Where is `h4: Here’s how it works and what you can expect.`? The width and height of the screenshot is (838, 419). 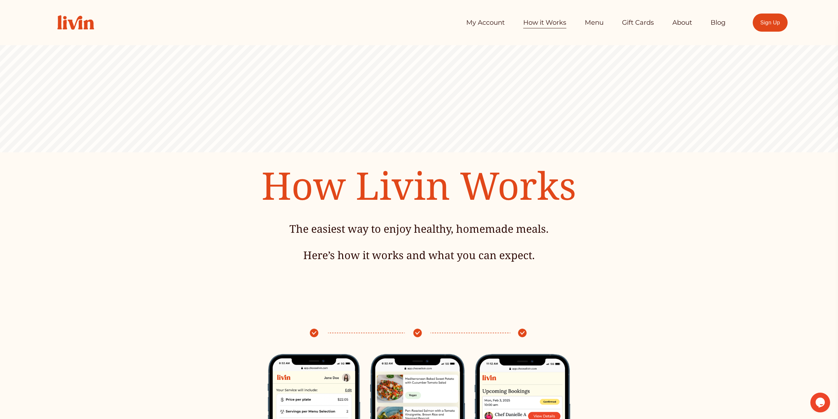 h4: Here’s how it works and what you can expect. is located at coordinates (419, 255).